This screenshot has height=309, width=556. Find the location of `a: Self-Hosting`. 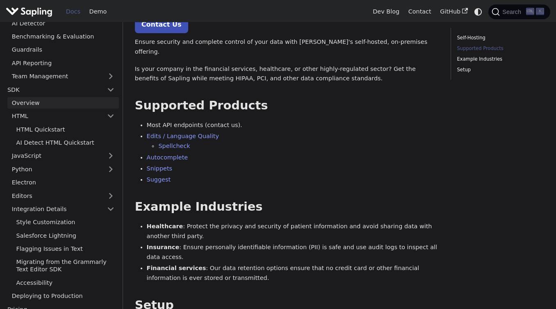

a: Self-Hosting is located at coordinates (499, 38).